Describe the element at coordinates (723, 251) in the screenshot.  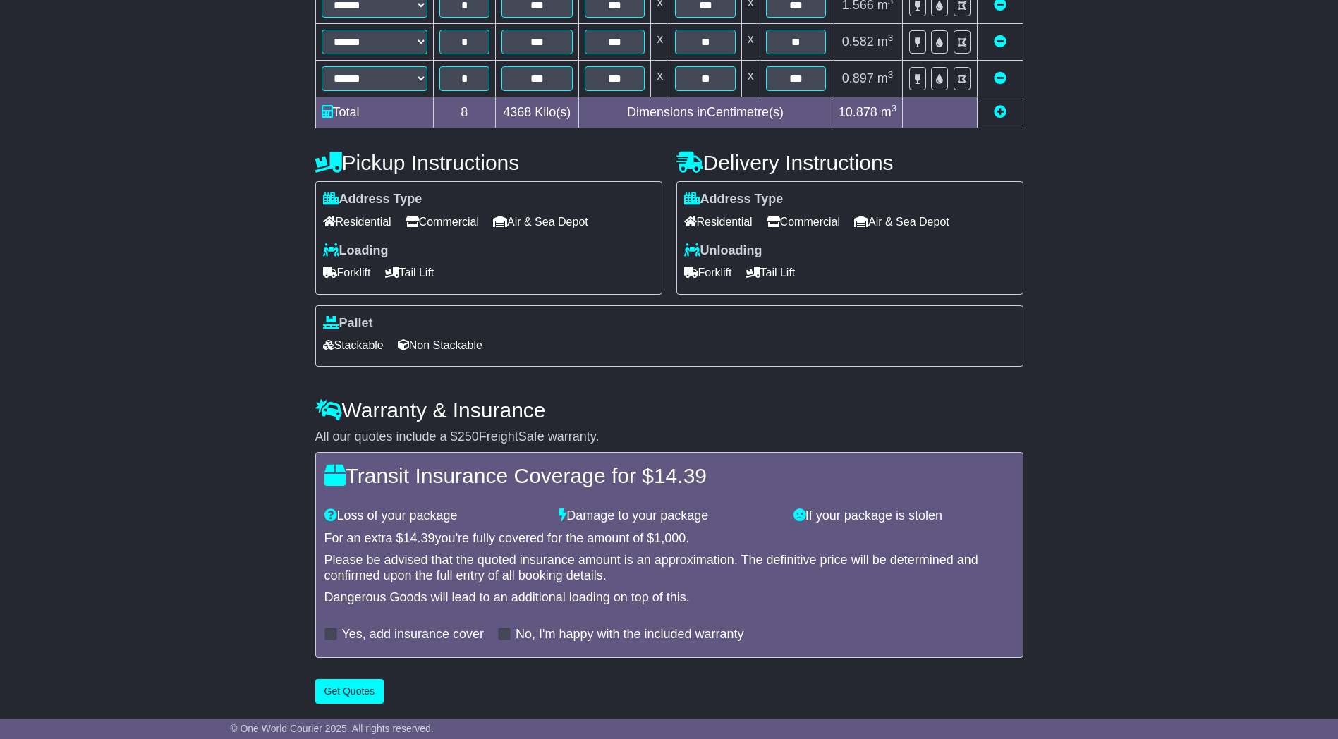
I see `label: Unloading` at that location.